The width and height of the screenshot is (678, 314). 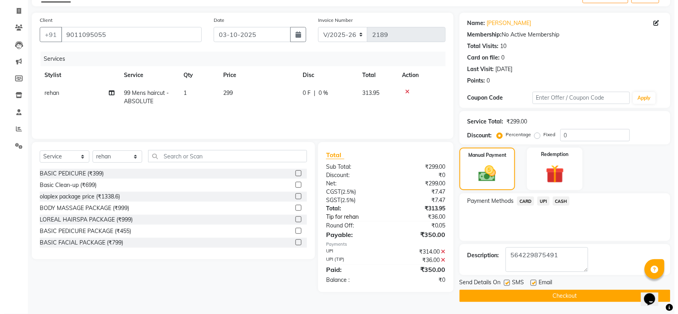 I want to click on span: CARD, so click(x=521, y=201).